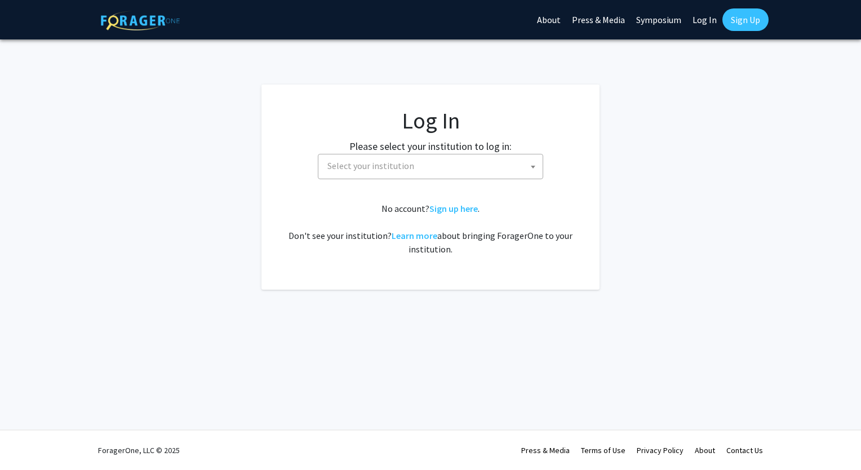 This screenshot has width=861, height=470. I want to click on div: No account? . Don't see your institution? about bringing ForagerOne to your institution., so click(430, 229).